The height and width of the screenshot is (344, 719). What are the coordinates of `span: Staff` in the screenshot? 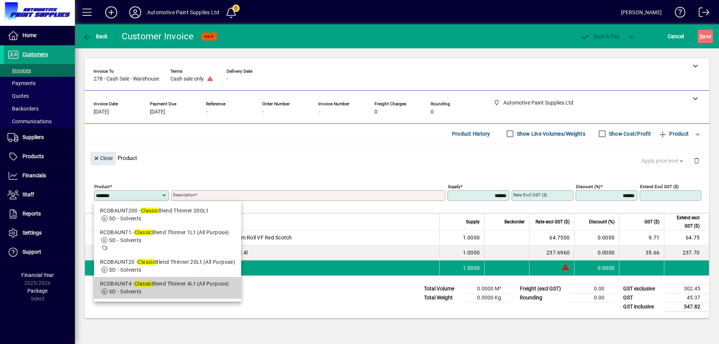 It's located at (28, 194).